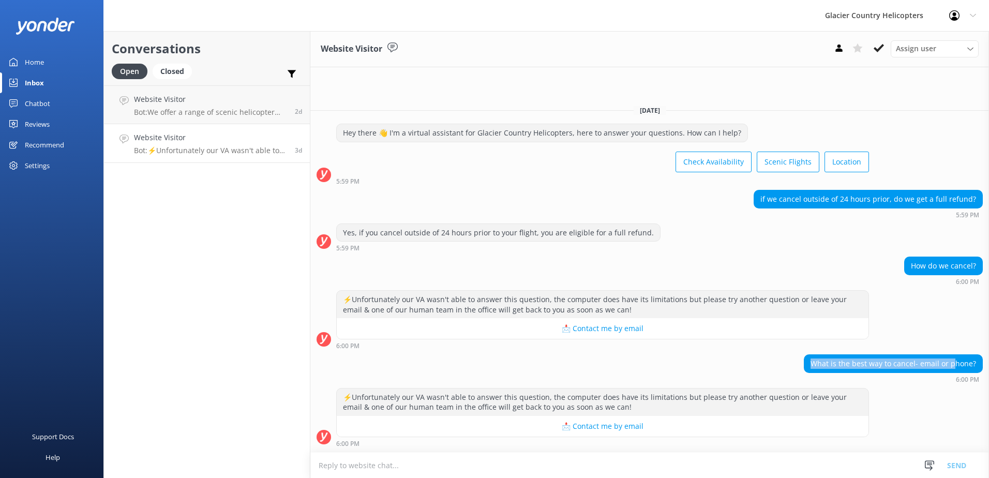  I want to click on div: Inbox, so click(34, 83).